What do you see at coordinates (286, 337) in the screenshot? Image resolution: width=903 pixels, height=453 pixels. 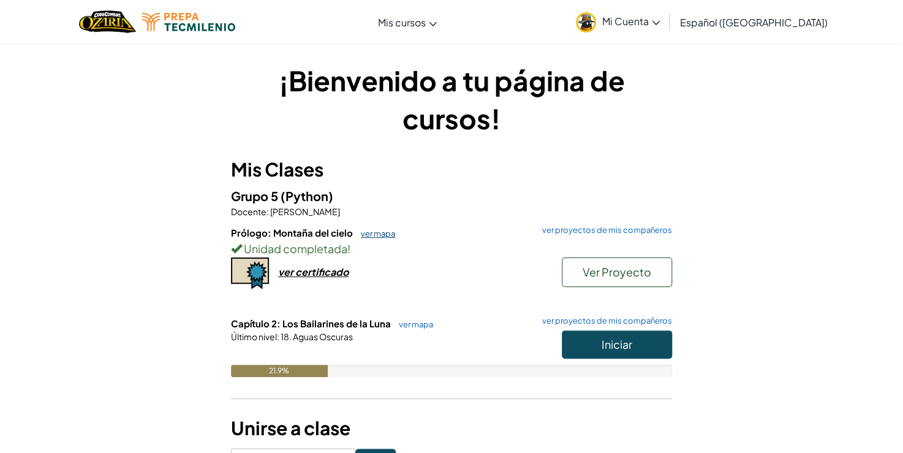 I see `span: 18.` at bounding box center [286, 337].